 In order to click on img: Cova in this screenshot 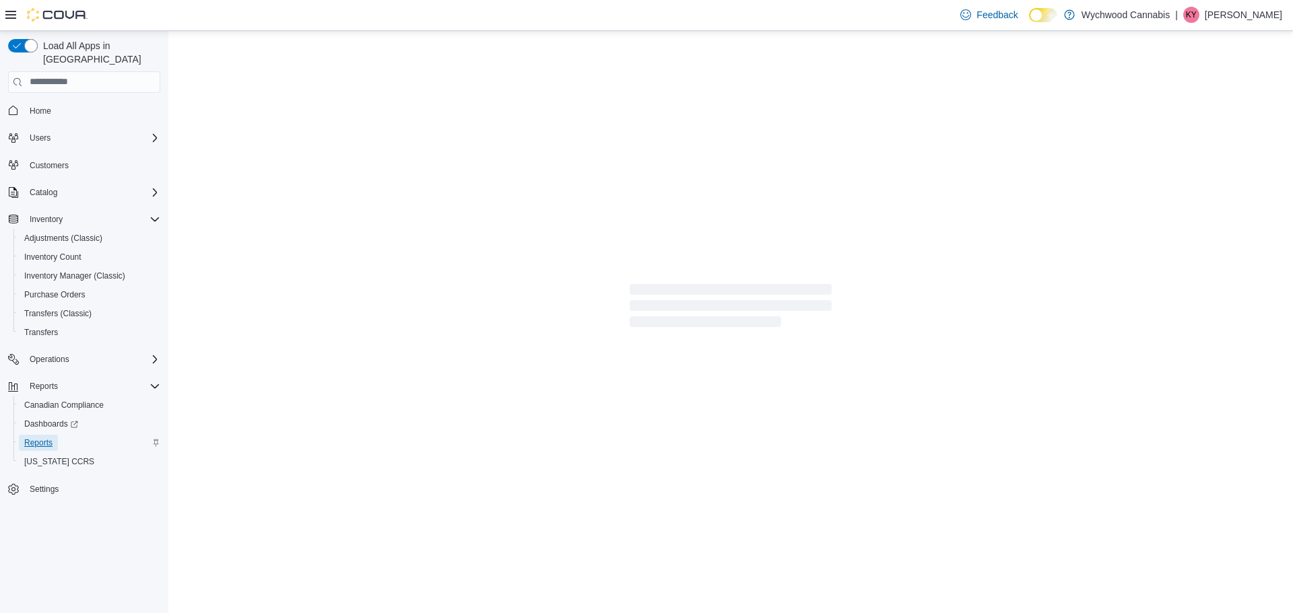, I will do `click(57, 15)`.